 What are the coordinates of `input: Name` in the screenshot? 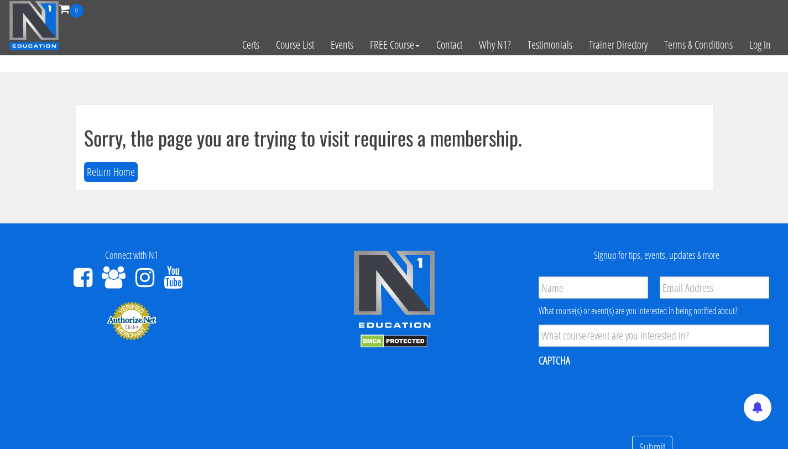 It's located at (593, 288).